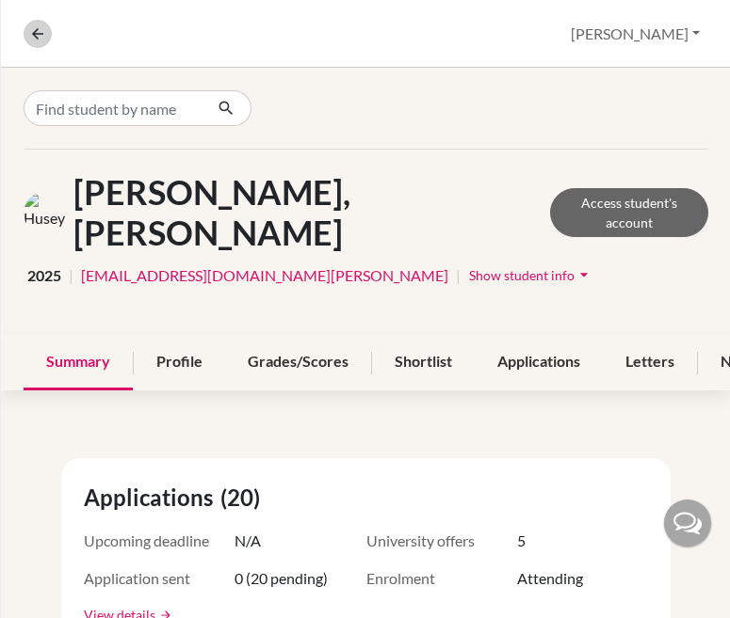 This screenshot has width=730, height=618. I want to click on span: Help, so click(62, 22).